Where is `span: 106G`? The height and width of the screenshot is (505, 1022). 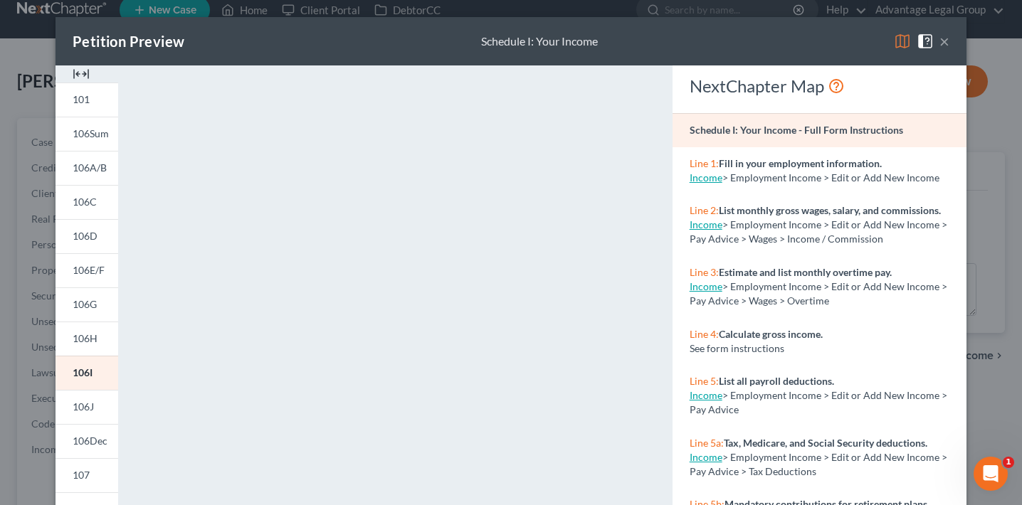 span: 106G is located at coordinates (85, 304).